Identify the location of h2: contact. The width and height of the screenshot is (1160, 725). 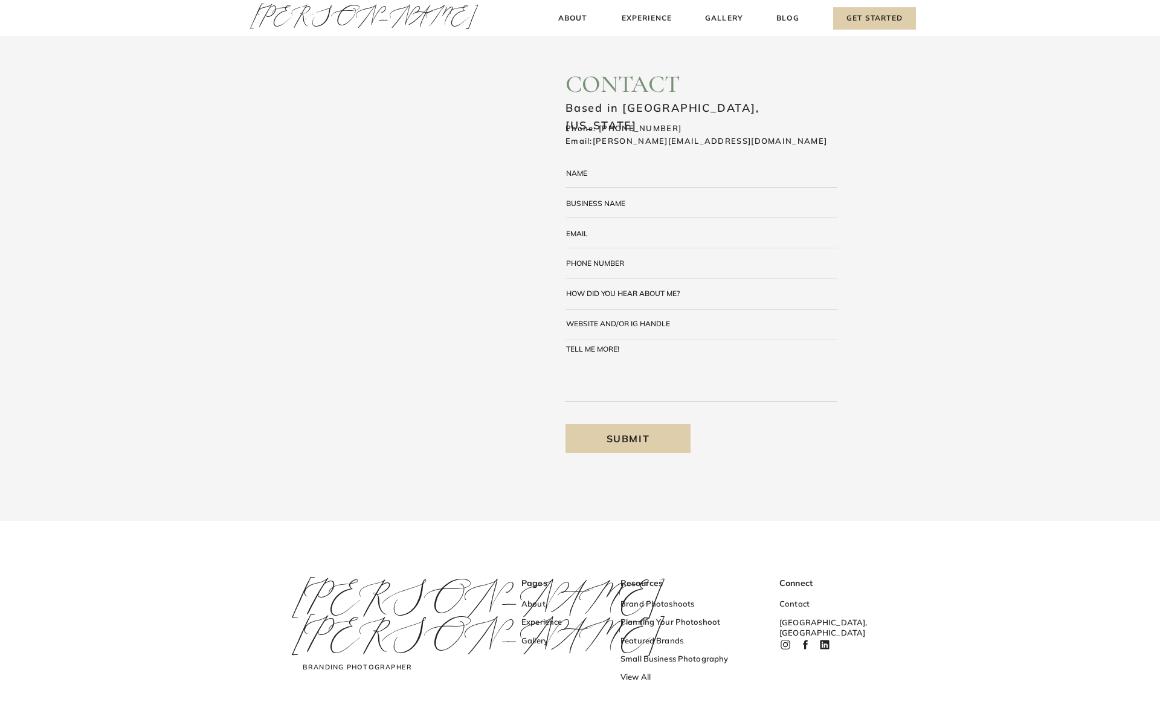
(700, 83).